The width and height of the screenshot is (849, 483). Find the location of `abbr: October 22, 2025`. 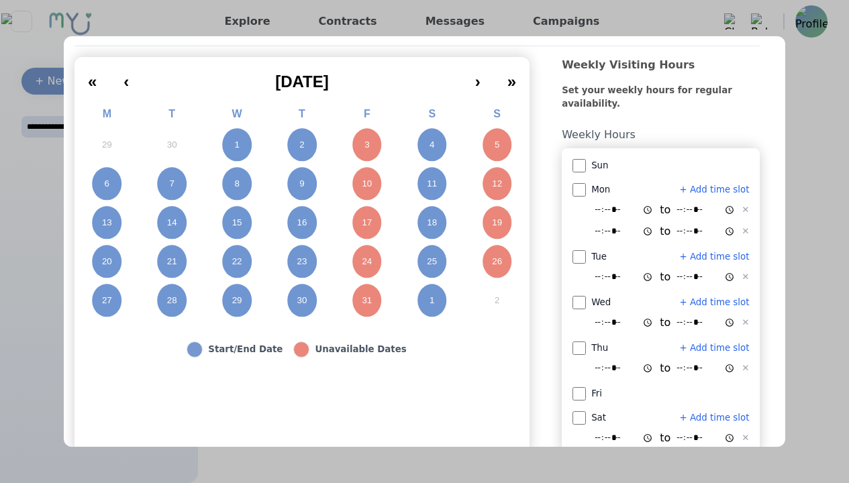

abbr: October 22, 2025 is located at coordinates (237, 262).